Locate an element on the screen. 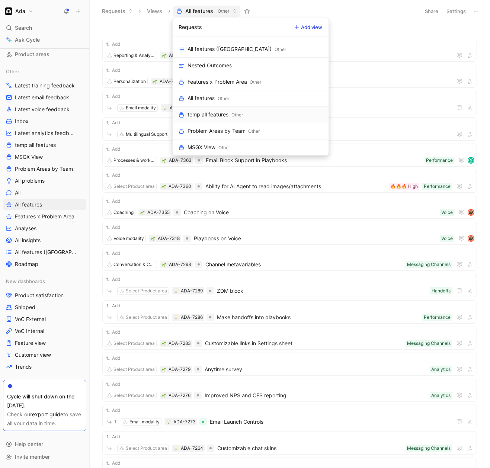 The image size is (490, 468). div: Requests is located at coordinates (190, 27).